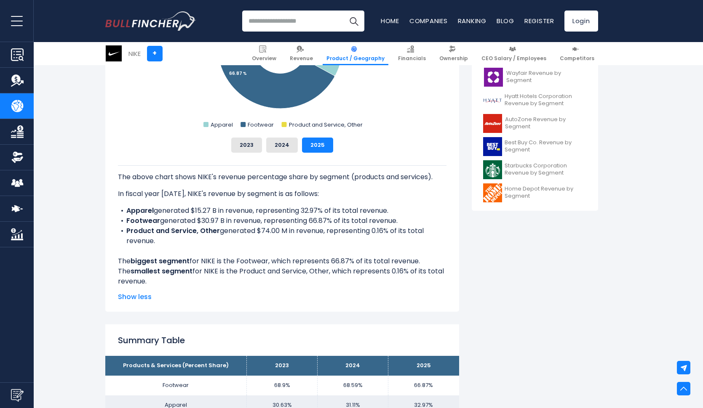 Image resolution: width=703 pixels, height=408 pixels. Describe the element at coordinates (114, 53) in the screenshot. I see `img: NKE logo` at that location.